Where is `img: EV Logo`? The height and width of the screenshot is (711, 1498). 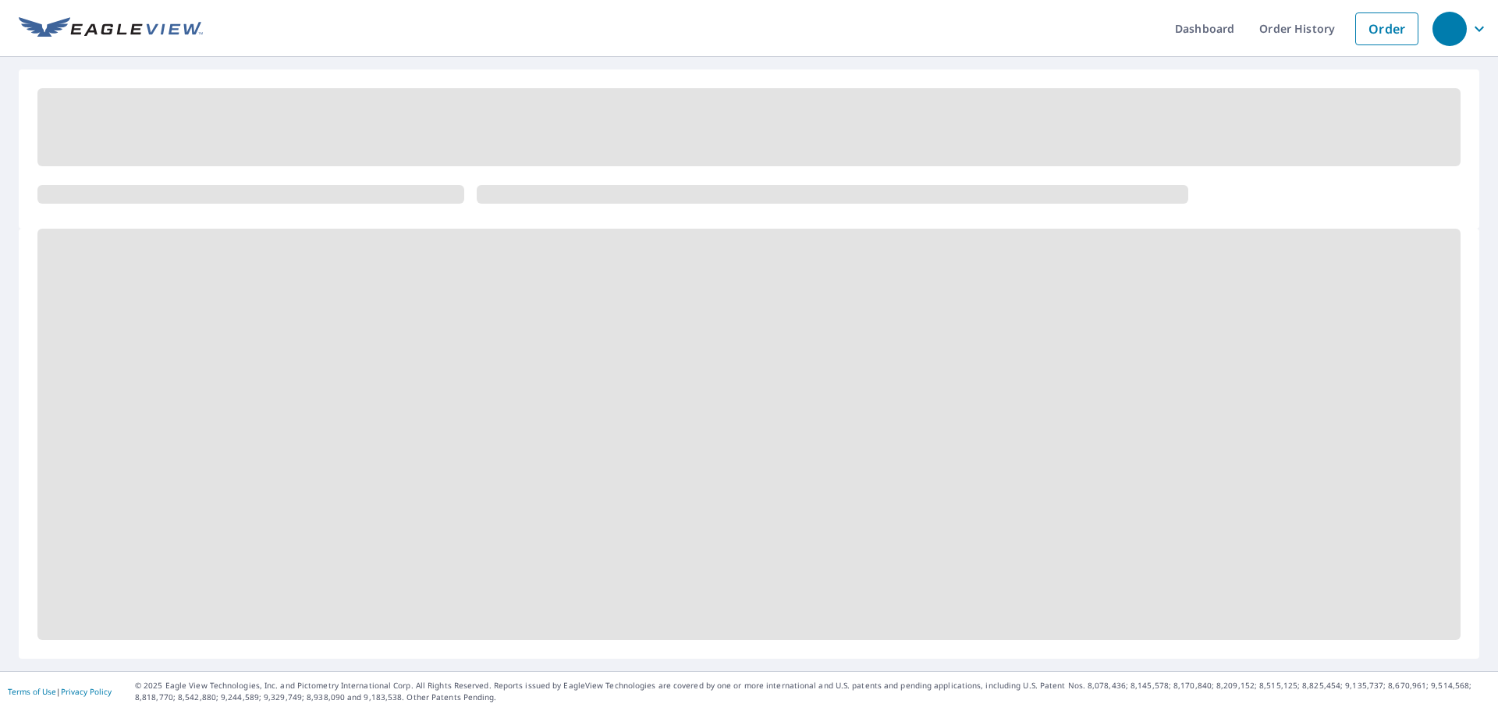
img: EV Logo is located at coordinates (111, 29).